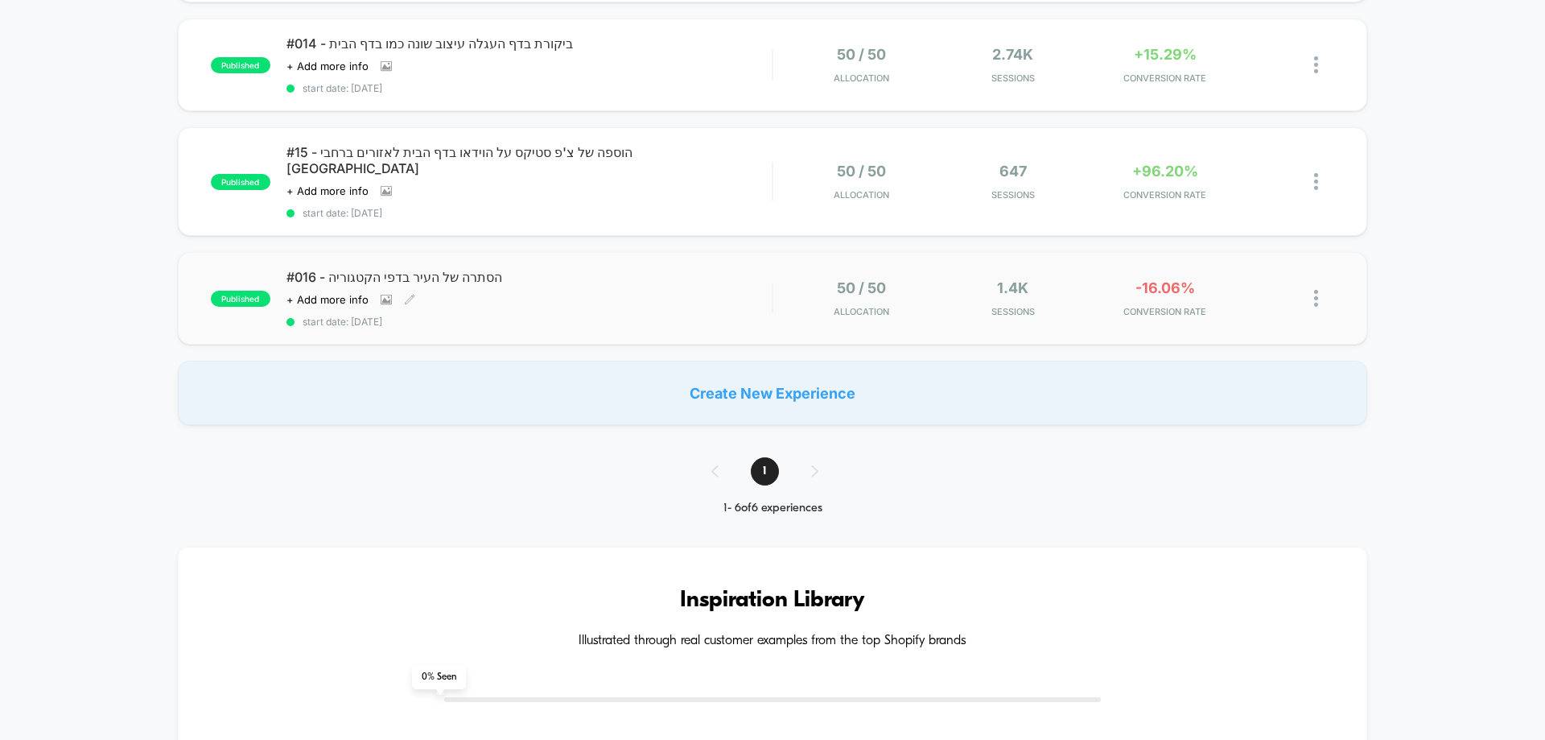 This screenshot has height=740, width=1545. Describe the element at coordinates (1013, 171) in the screenshot. I see `span: 647` at that location.